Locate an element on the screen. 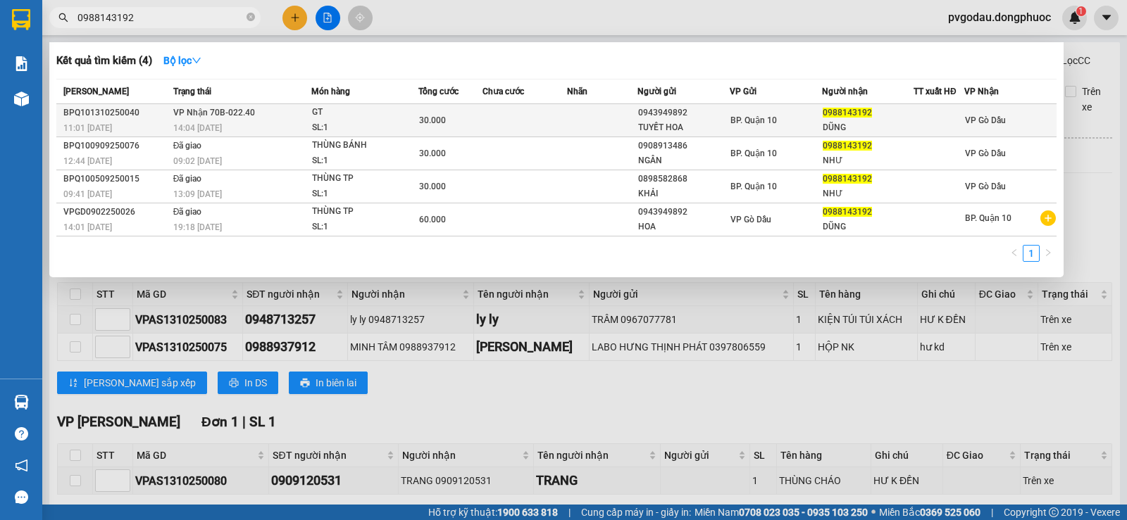 This screenshot has width=1127, height=520. li: Previous Page is located at coordinates (1014, 254).